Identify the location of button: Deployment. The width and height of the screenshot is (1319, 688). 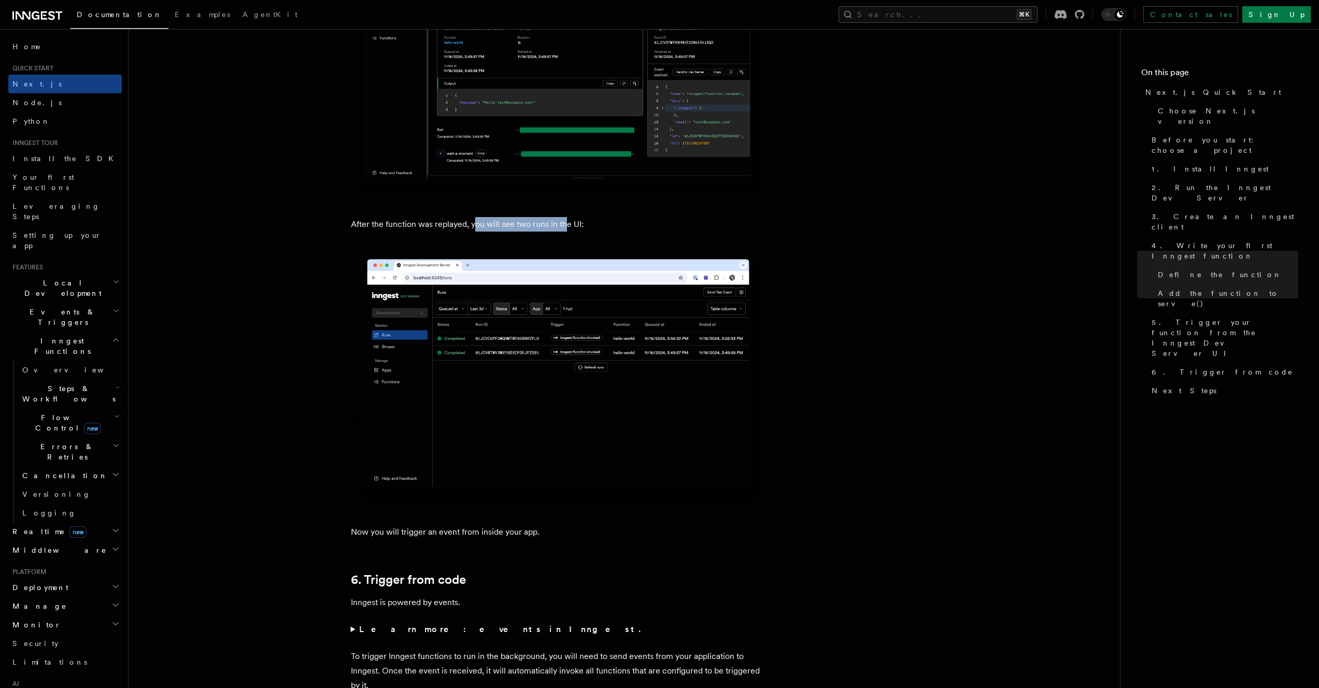
(65, 588).